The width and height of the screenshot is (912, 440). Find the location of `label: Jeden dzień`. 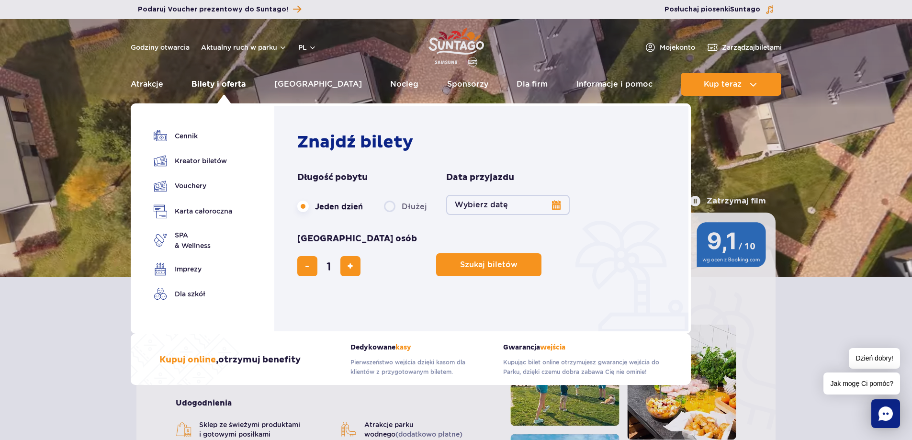

label: Jeden dzień is located at coordinates (330, 206).